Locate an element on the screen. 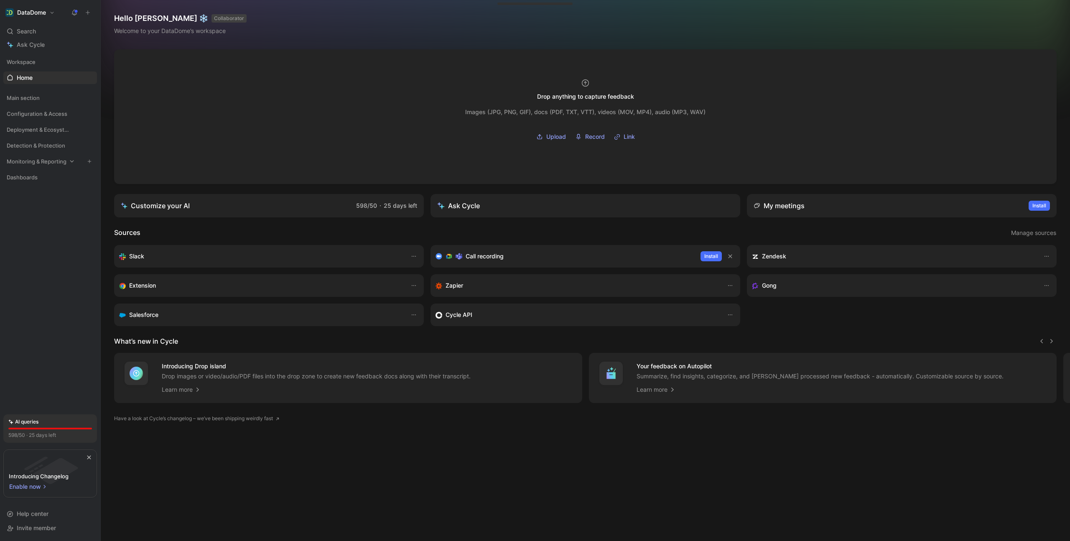 The width and height of the screenshot is (1070, 541). span: Home is located at coordinates (25, 78).